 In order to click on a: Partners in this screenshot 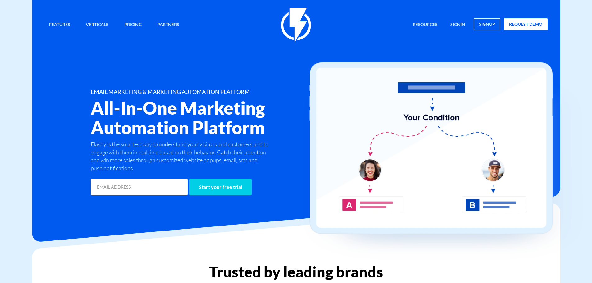, I will do `click(168, 25)`.